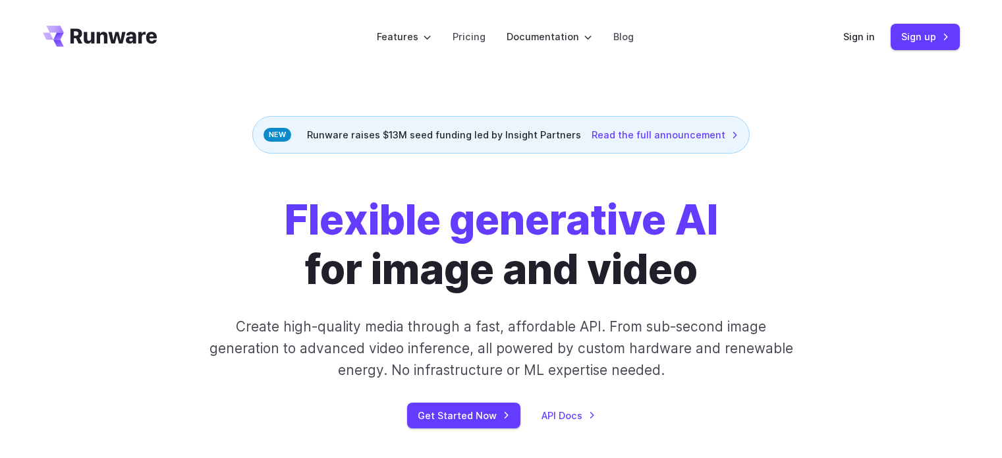 The width and height of the screenshot is (1002, 458). What do you see at coordinates (464, 415) in the screenshot?
I see `a: Get Started Now` at bounding box center [464, 415].